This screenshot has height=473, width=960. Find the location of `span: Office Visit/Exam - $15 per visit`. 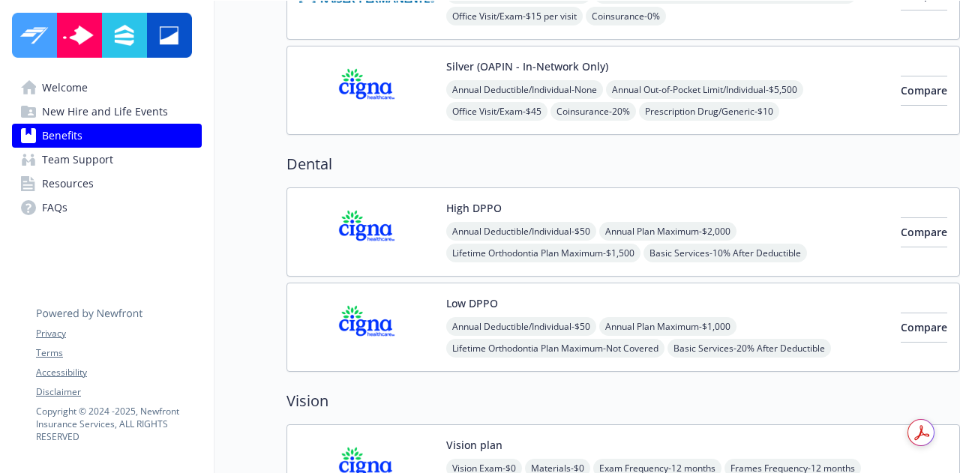

span: Office Visit/Exam - $15 per visit is located at coordinates (515, 16).